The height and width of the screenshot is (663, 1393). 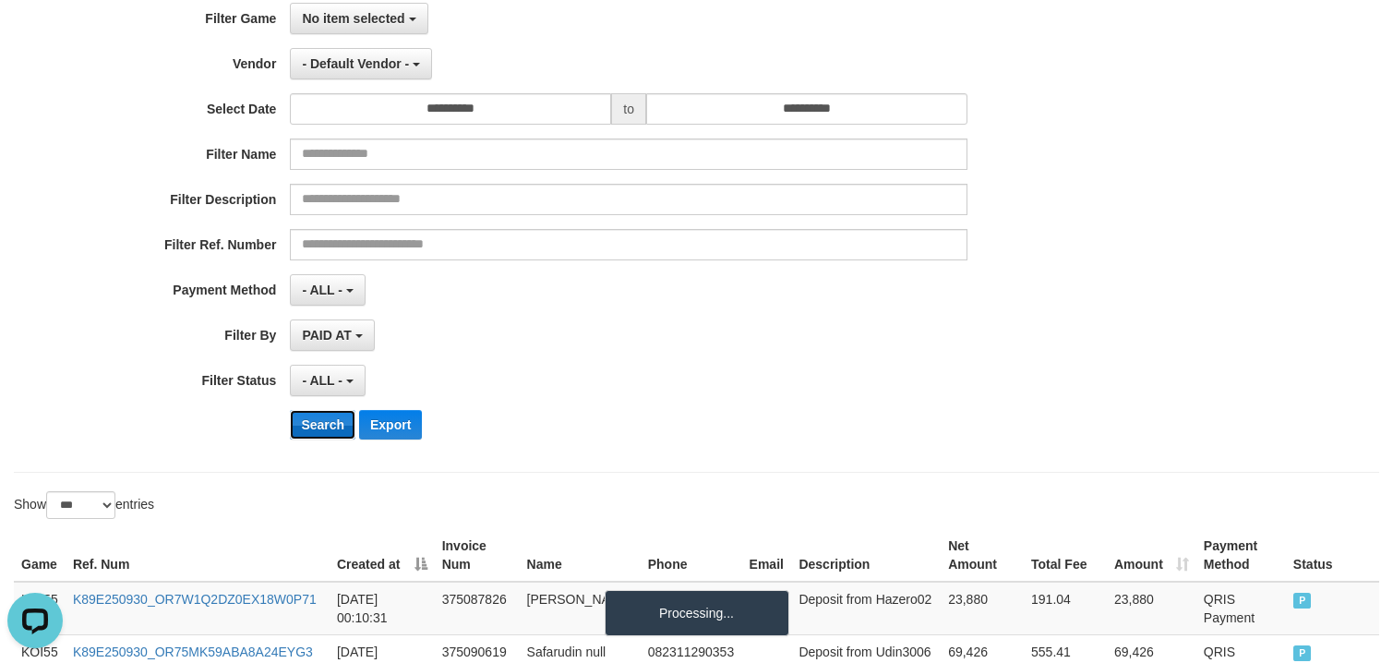 What do you see at coordinates (361, 64) in the screenshot?
I see `button: - Default Vendor -` at bounding box center [361, 64].